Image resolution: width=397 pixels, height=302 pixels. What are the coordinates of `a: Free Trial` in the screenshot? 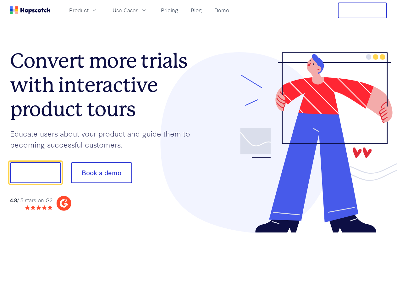 It's located at (363, 10).